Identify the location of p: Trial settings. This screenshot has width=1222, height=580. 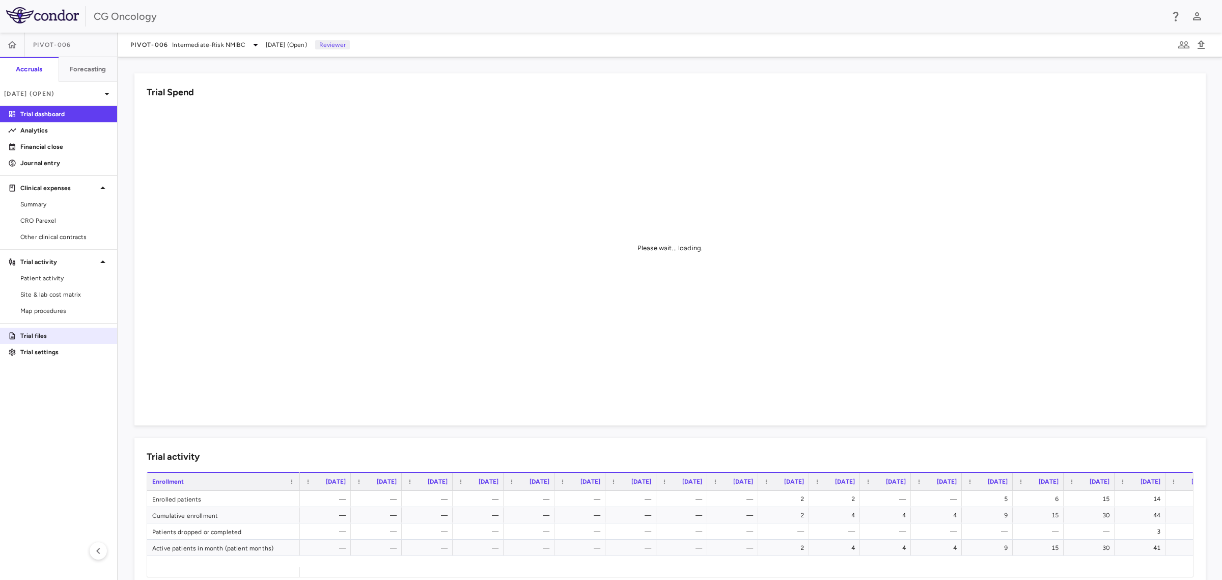
(65, 352).